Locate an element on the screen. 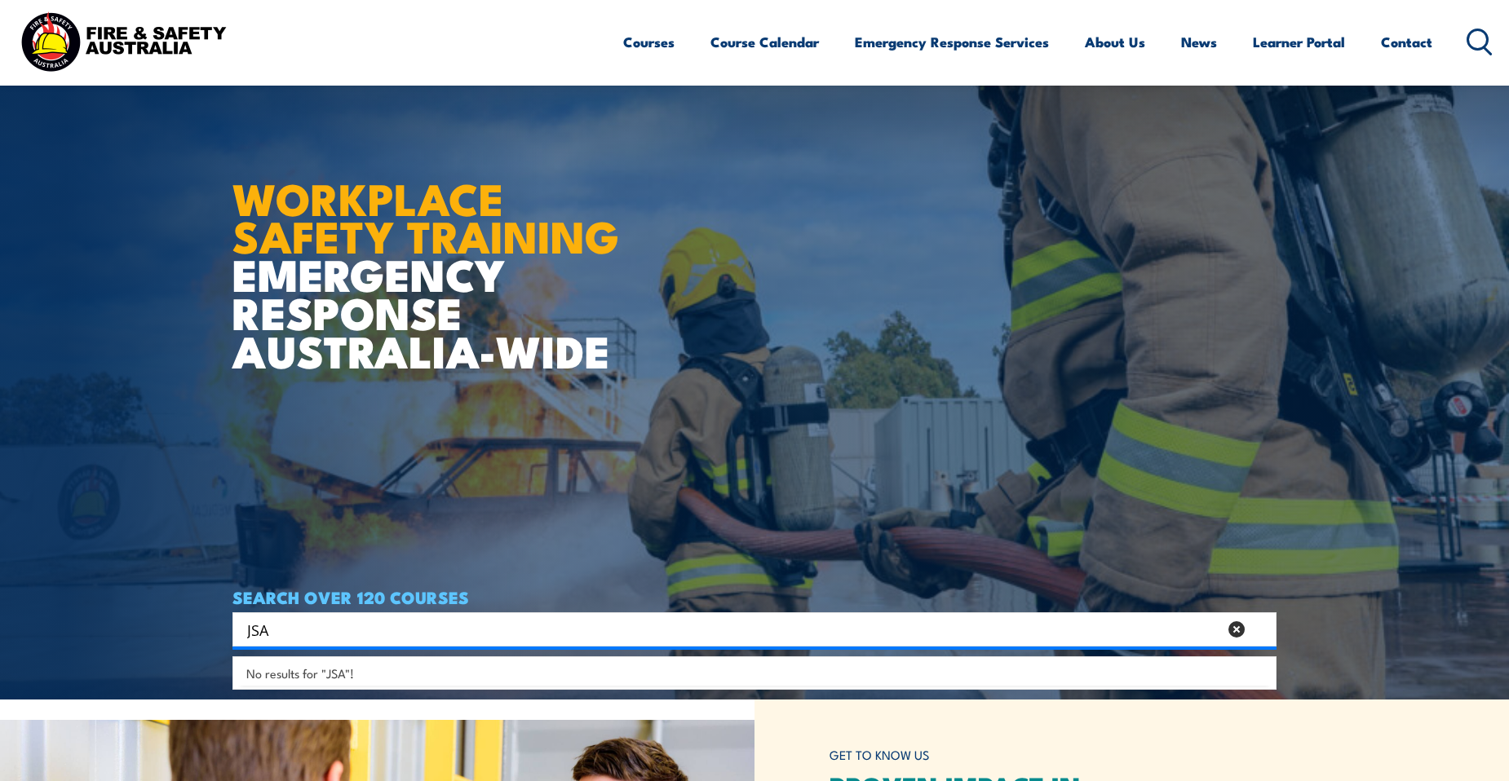  form: Search form is located at coordinates (736, 630).